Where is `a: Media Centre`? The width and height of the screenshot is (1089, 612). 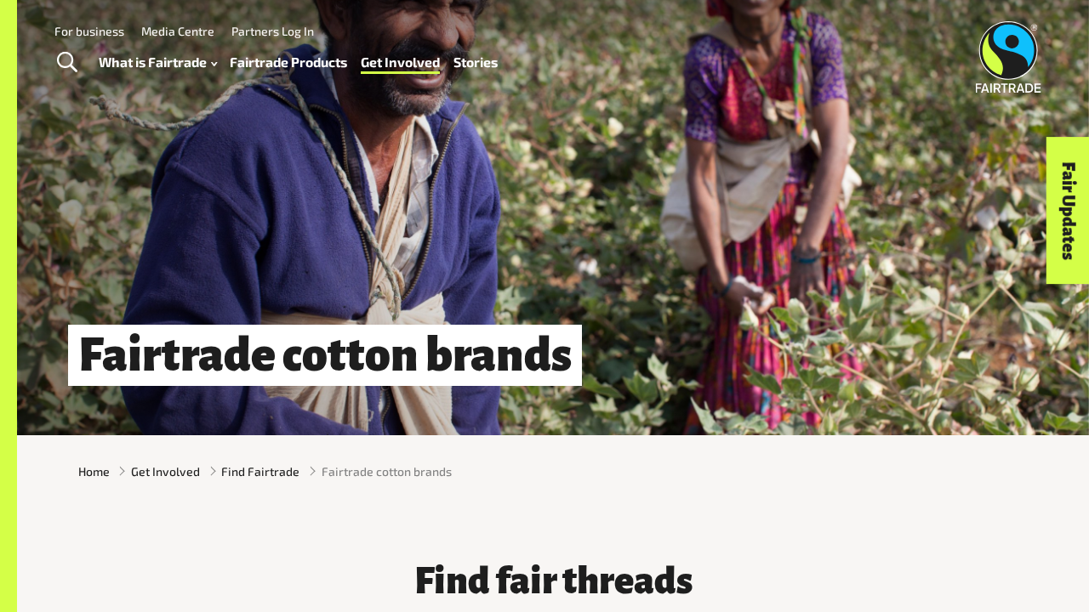 a: Media Centre is located at coordinates (178, 31).